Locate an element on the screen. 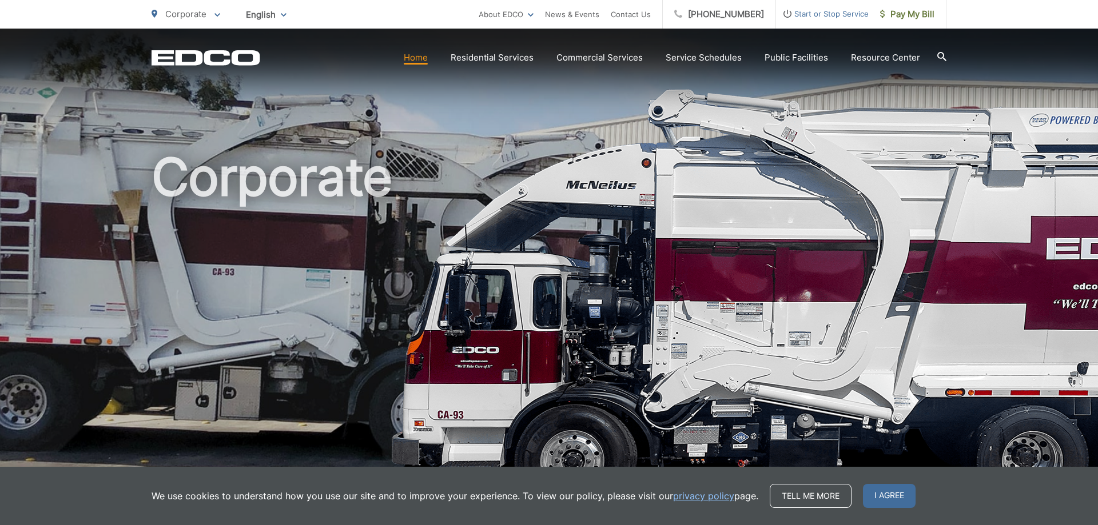  p: We use cookies to understand how you use our site and to improve your experience. To view our pol... is located at coordinates (455, 496).